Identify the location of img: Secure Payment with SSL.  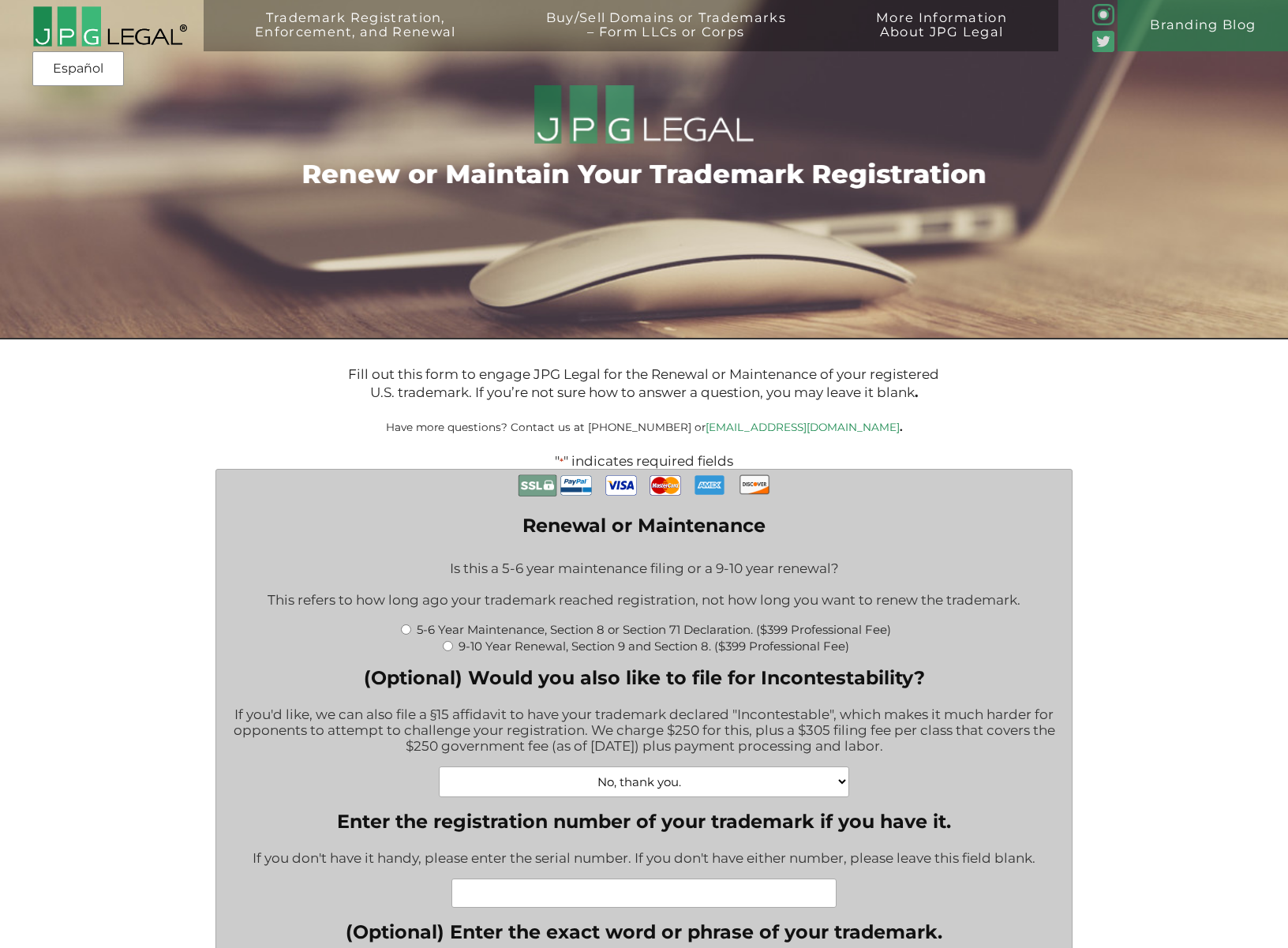
(538, 485).